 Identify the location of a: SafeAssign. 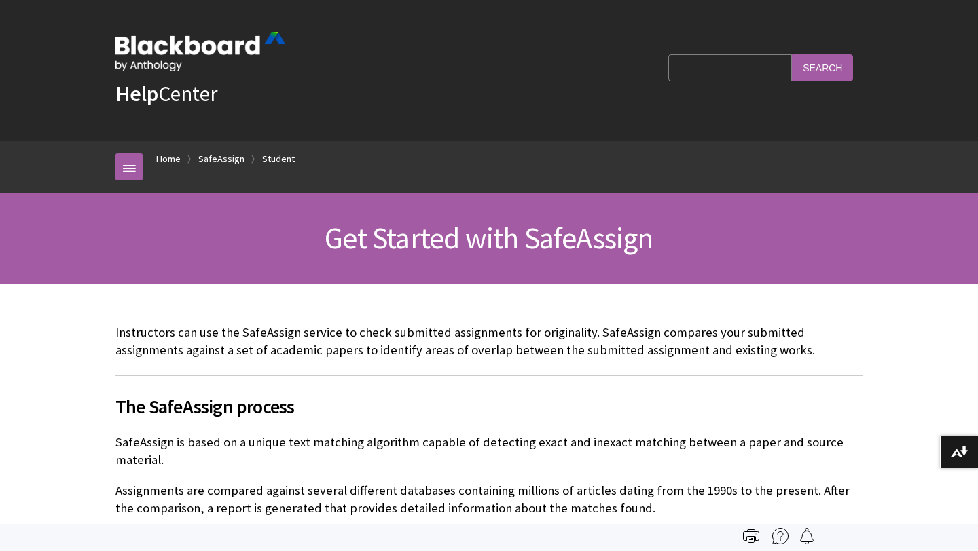
(221, 159).